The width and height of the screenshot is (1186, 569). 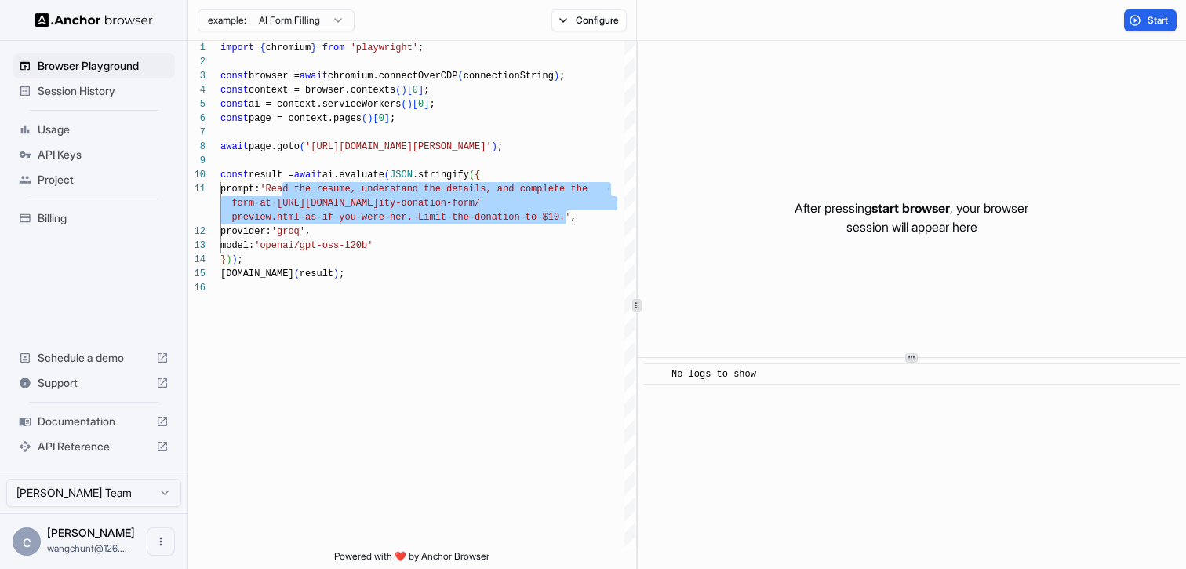 What do you see at coordinates (912, 217) in the screenshot?
I see `p: After pressing , your browser session will appear here` at bounding box center [912, 217].